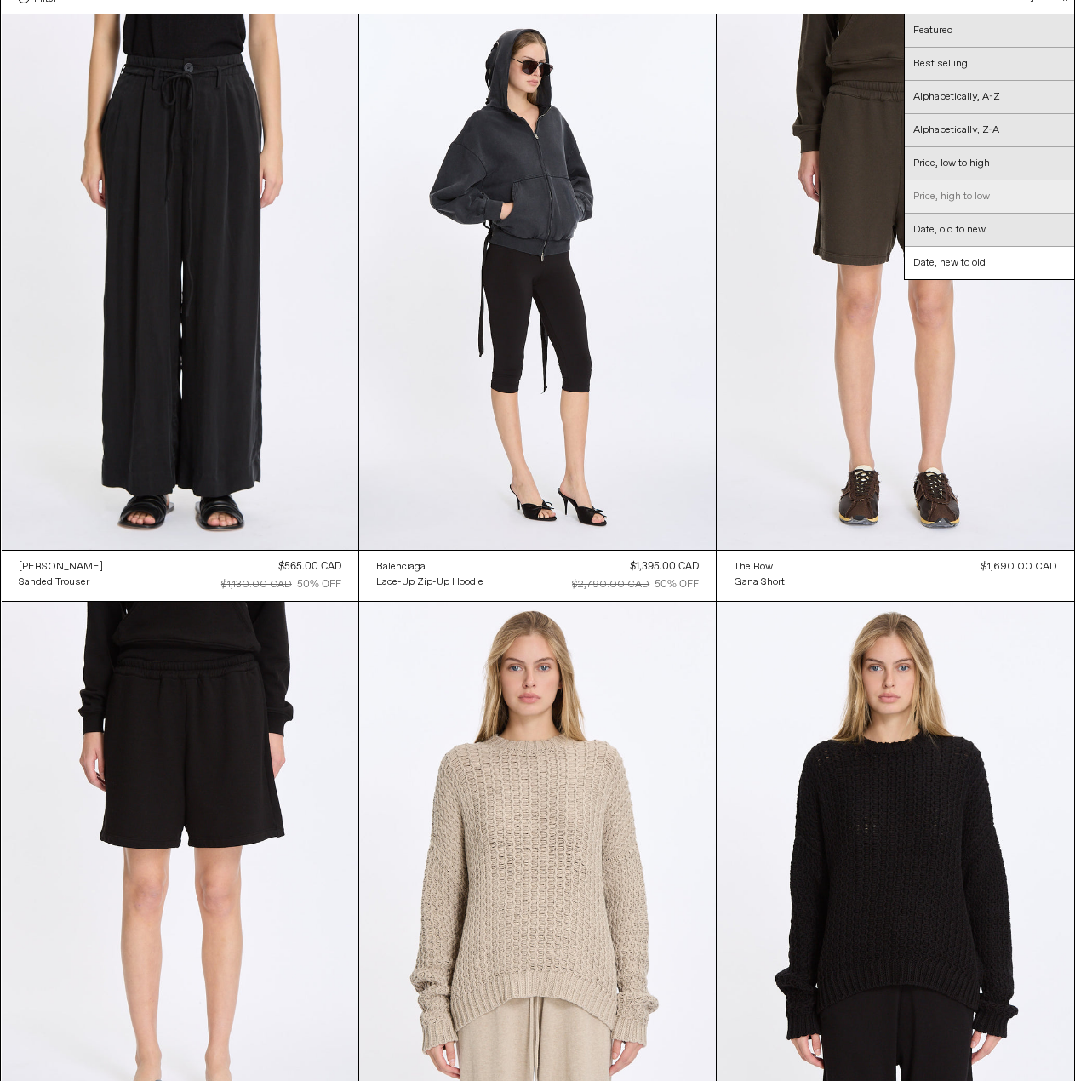  Describe the element at coordinates (310, 567) in the screenshot. I see `div: $565.00 CAD` at that location.